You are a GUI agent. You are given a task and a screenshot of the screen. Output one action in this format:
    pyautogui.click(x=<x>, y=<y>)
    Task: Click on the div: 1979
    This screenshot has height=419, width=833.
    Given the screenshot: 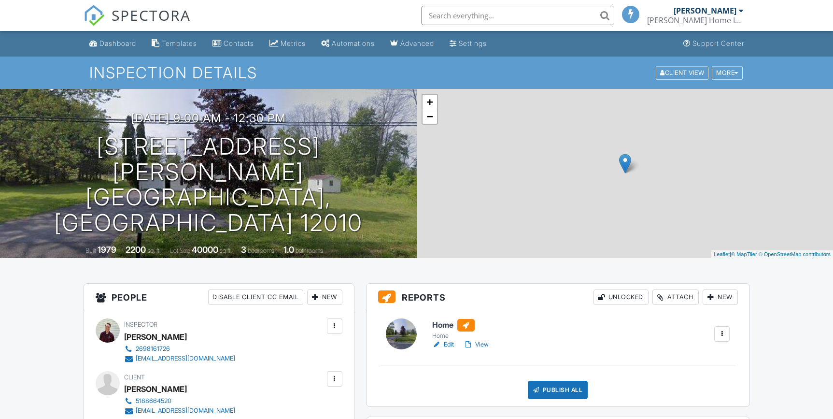 What is the action you would take?
    pyautogui.click(x=107, y=249)
    